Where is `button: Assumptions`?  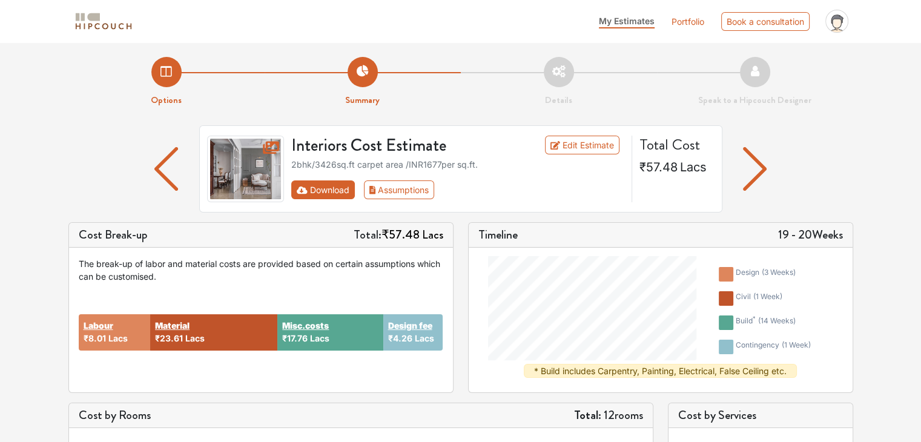
button: Assumptions is located at coordinates (399, 189).